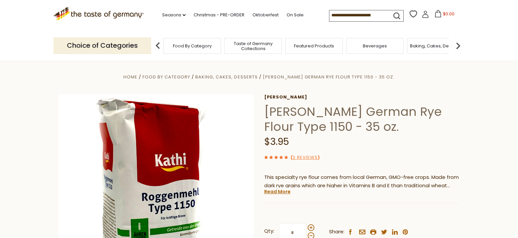  What do you see at coordinates (102, 45) in the screenshot?
I see `p: Choice of Categories` at bounding box center [102, 45].